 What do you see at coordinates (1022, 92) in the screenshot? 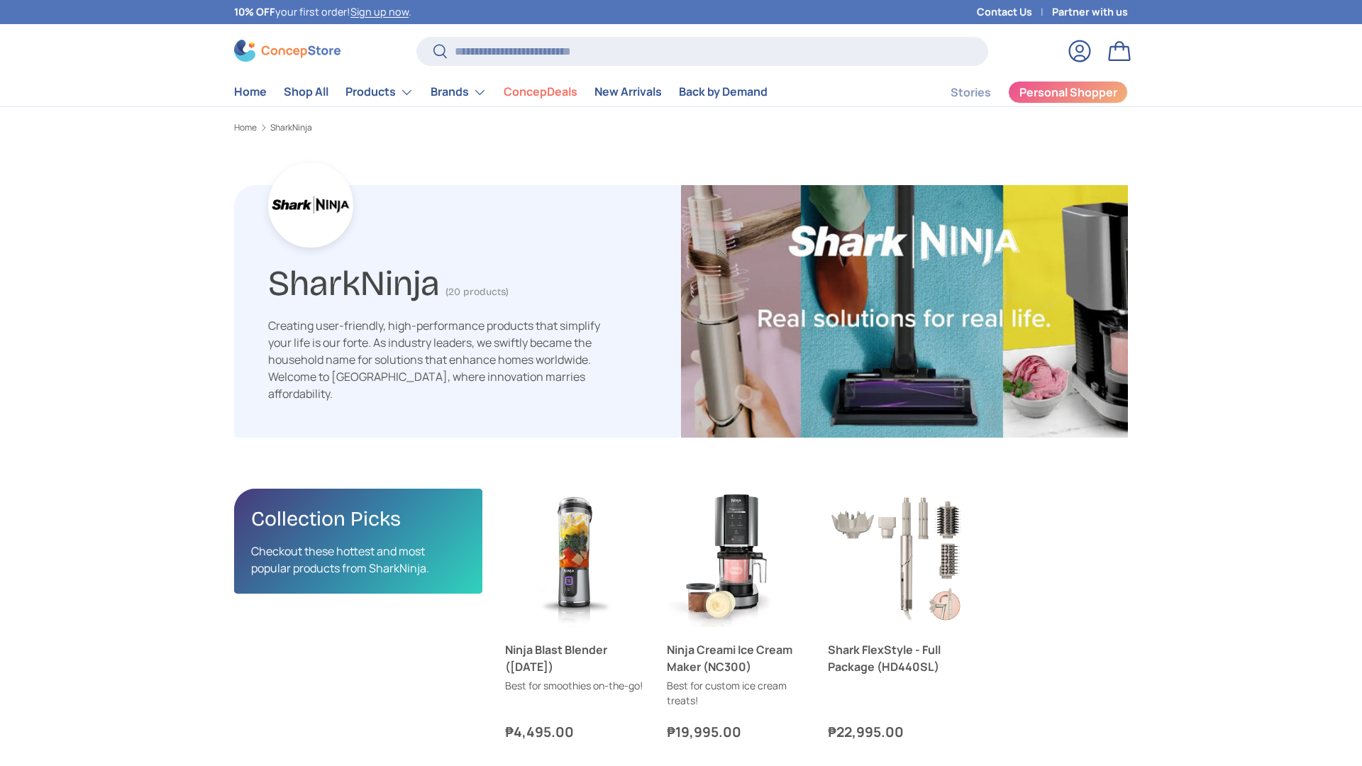
I see `nav: Secondary` at bounding box center [1022, 92].